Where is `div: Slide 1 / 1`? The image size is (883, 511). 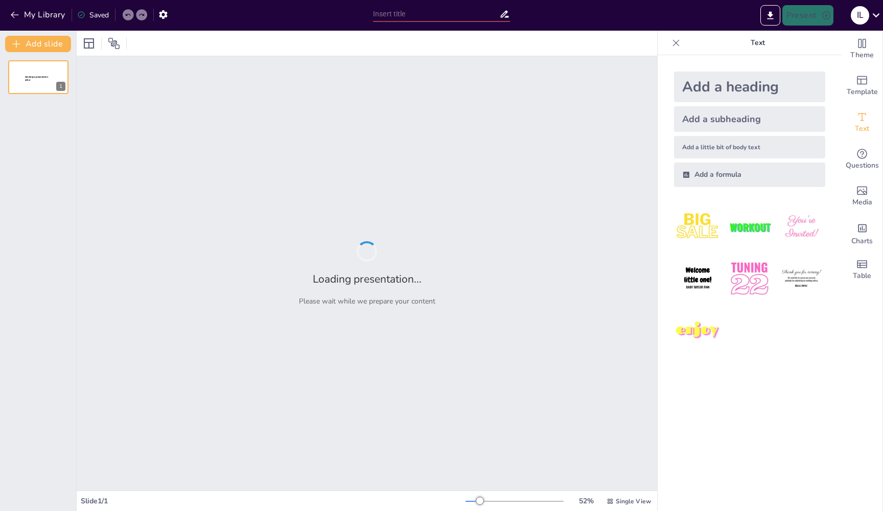
div: Slide 1 / 1 is located at coordinates (273, 501).